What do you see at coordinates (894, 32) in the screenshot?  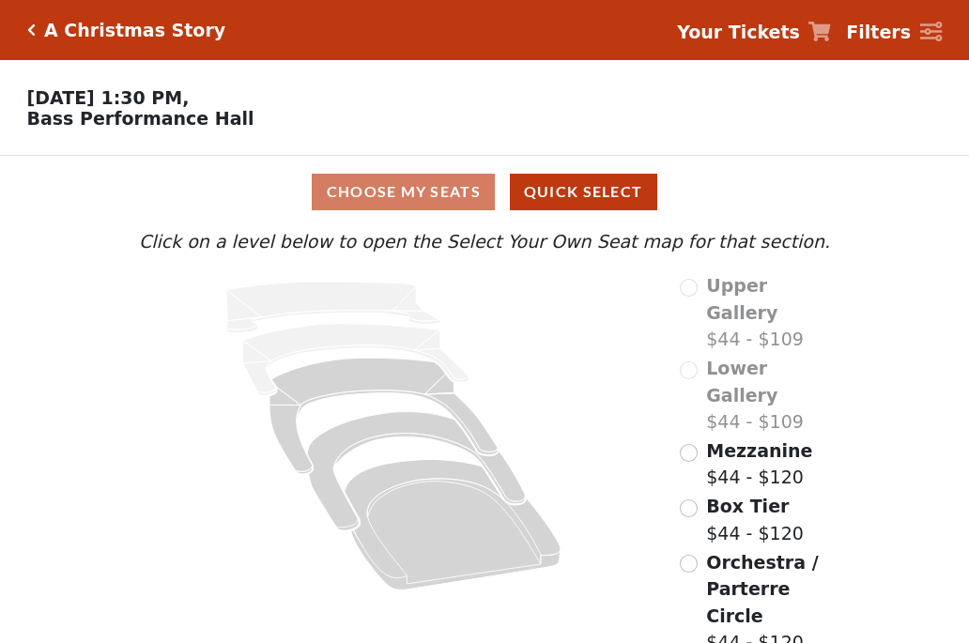 I see `a: Filters` at bounding box center [894, 32].